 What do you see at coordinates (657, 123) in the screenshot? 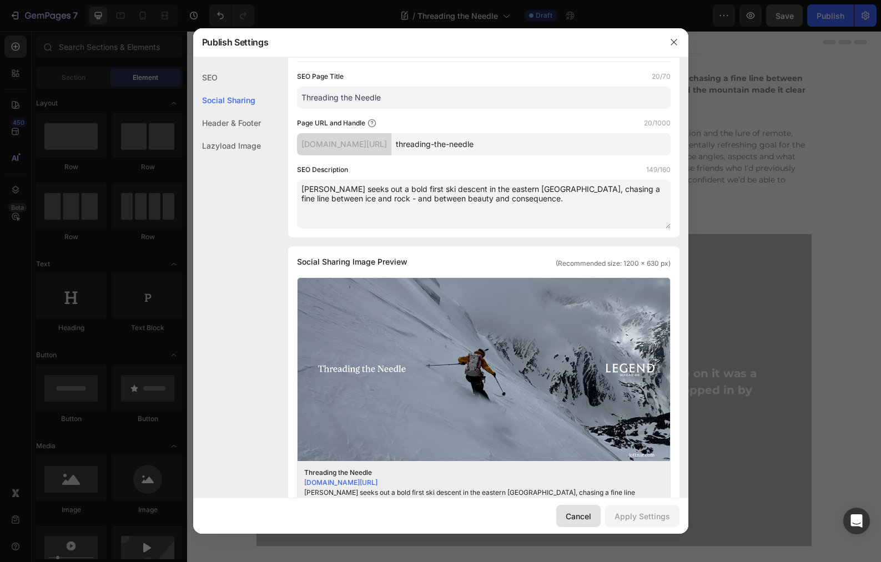
I see `label: 20/1000` at bounding box center [657, 123].